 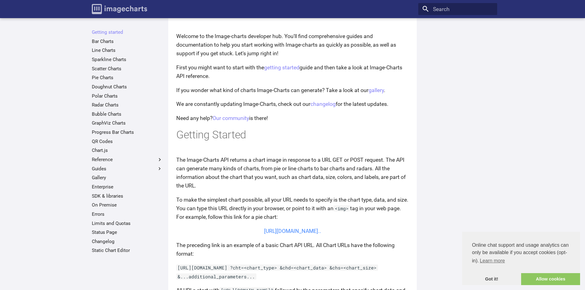 What do you see at coordinates (492, 280) in the screenshot?
I see `a: dismiss cookie message` at bounding box center [492, 280].